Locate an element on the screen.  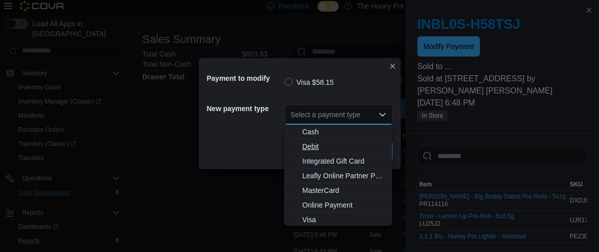
span: Online Payment is located at coordinates (344, 205).